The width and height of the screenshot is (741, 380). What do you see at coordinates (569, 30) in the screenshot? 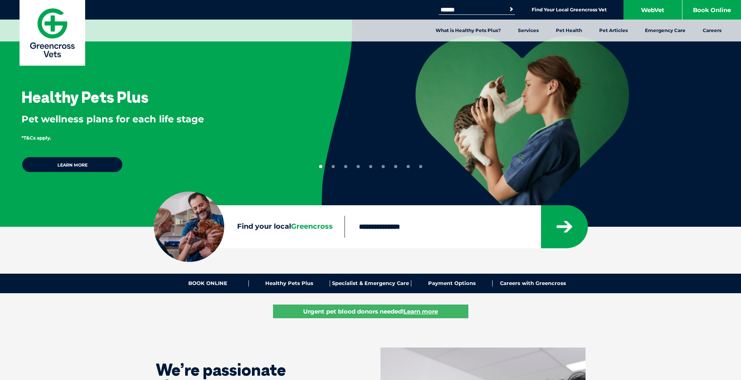
I see `a: Pet Health` at bounding box center [569, 30].